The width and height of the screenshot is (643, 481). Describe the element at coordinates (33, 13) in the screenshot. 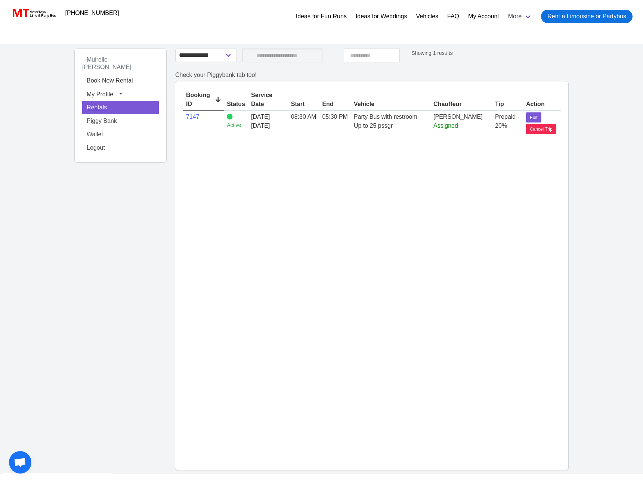

I see `img: MotorToys Logo` at that location.